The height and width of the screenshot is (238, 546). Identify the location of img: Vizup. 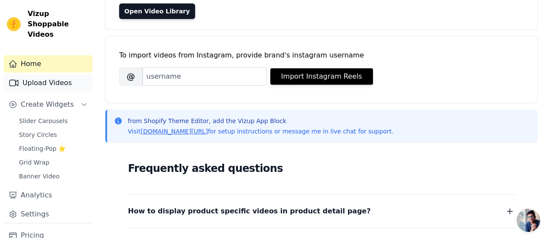
(14, 24).